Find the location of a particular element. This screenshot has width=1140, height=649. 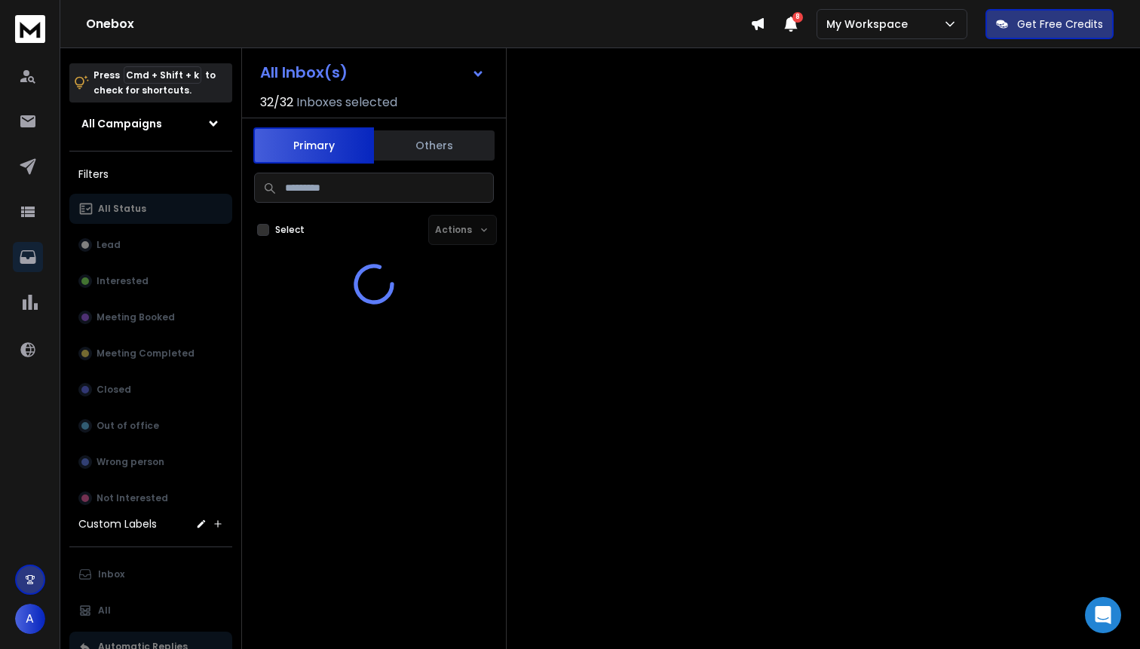

h3: Custom Labels is located at coordinates (118, 524).